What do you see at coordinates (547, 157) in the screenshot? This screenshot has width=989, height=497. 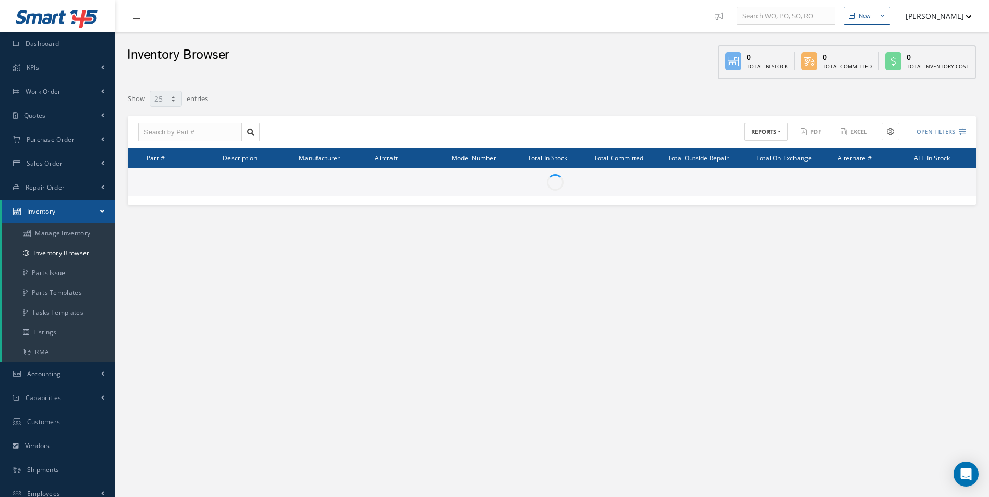 I see `span: Total In Stock` at bounding box center [547, 157].